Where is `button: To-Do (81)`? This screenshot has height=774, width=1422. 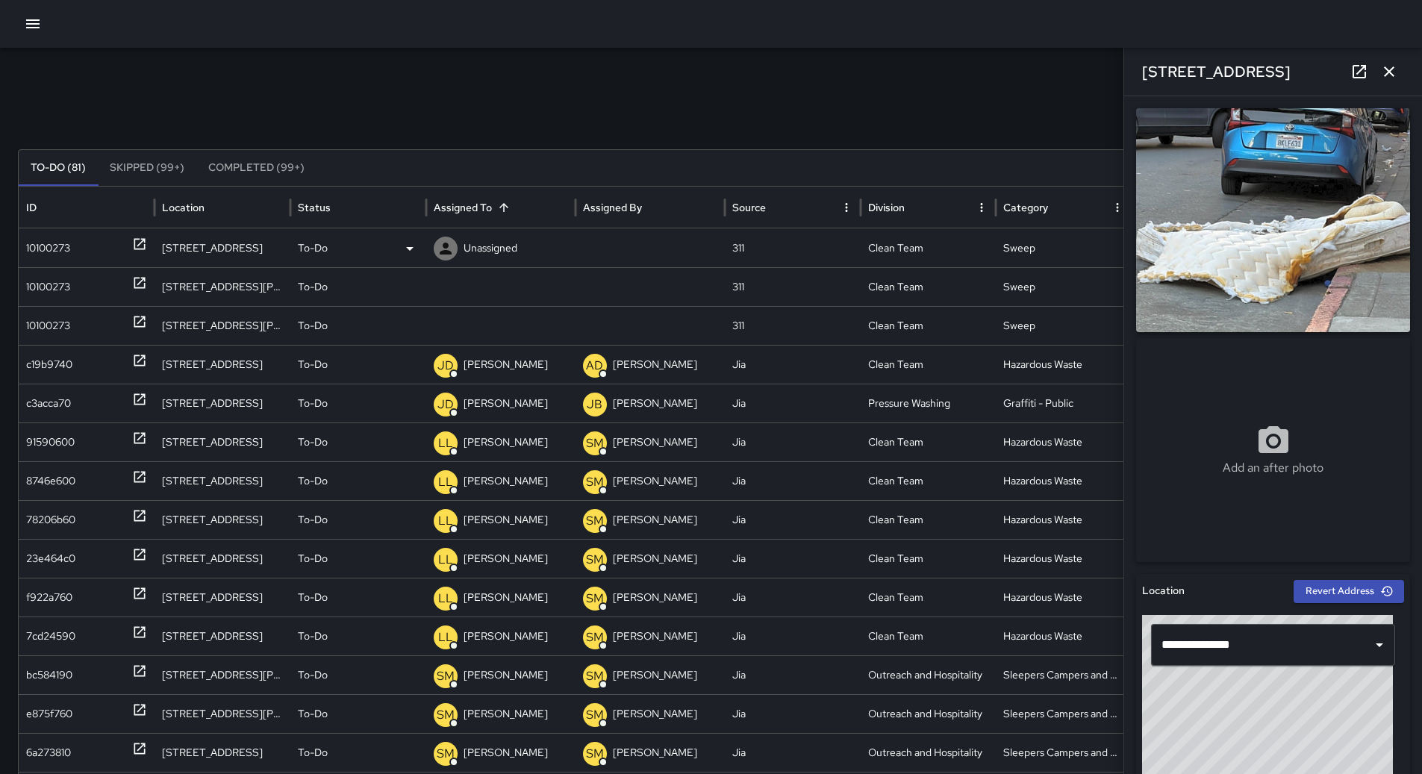 button: To-Do (81) is located at coordinates (58, 168).